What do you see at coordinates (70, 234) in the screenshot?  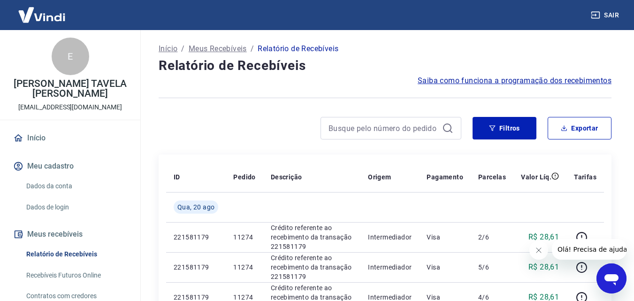 I see `button: Meus recebíveis` at bounding box center [70, 234].